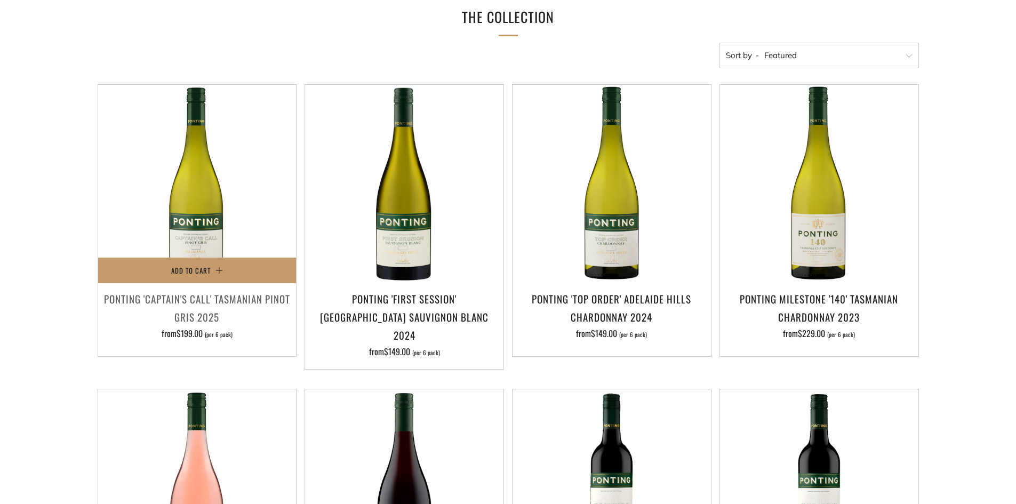 Image resolution: width=1016 pixels, height=504 pixels. What do you see at coordinates (820, 316) in the screenshot?
I see `a: Ponting Milestone '140' Tasmanian Chardonnay 2023 from$229.00 (per 6 pack)` at bounding box center [820, 316].